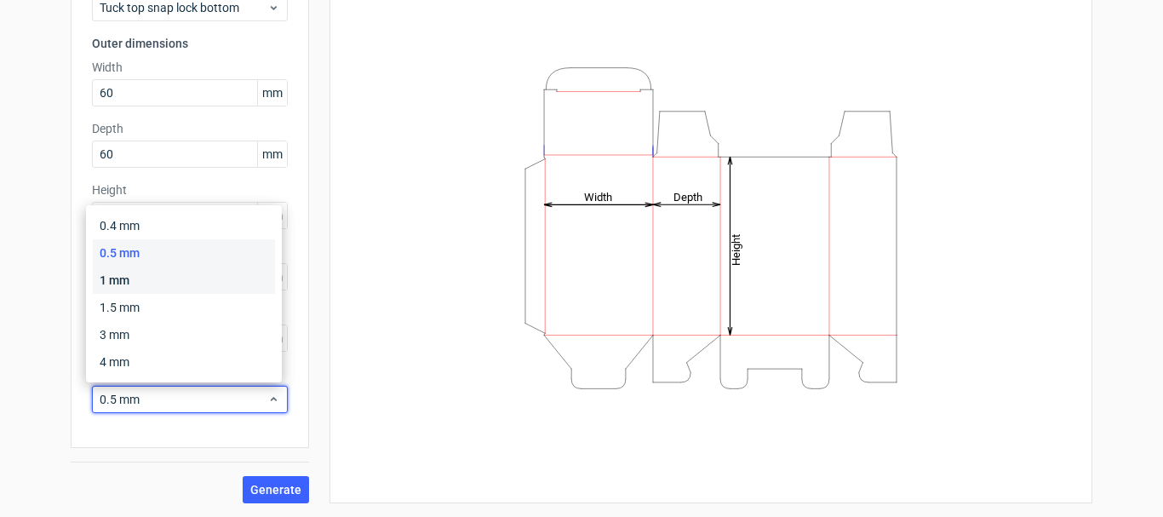 The height and width of the screenshot is (517, 1163). Describe the element at coordinates (190, 43) in the screenshot. I see `h3: Outer dimensions` at that location.